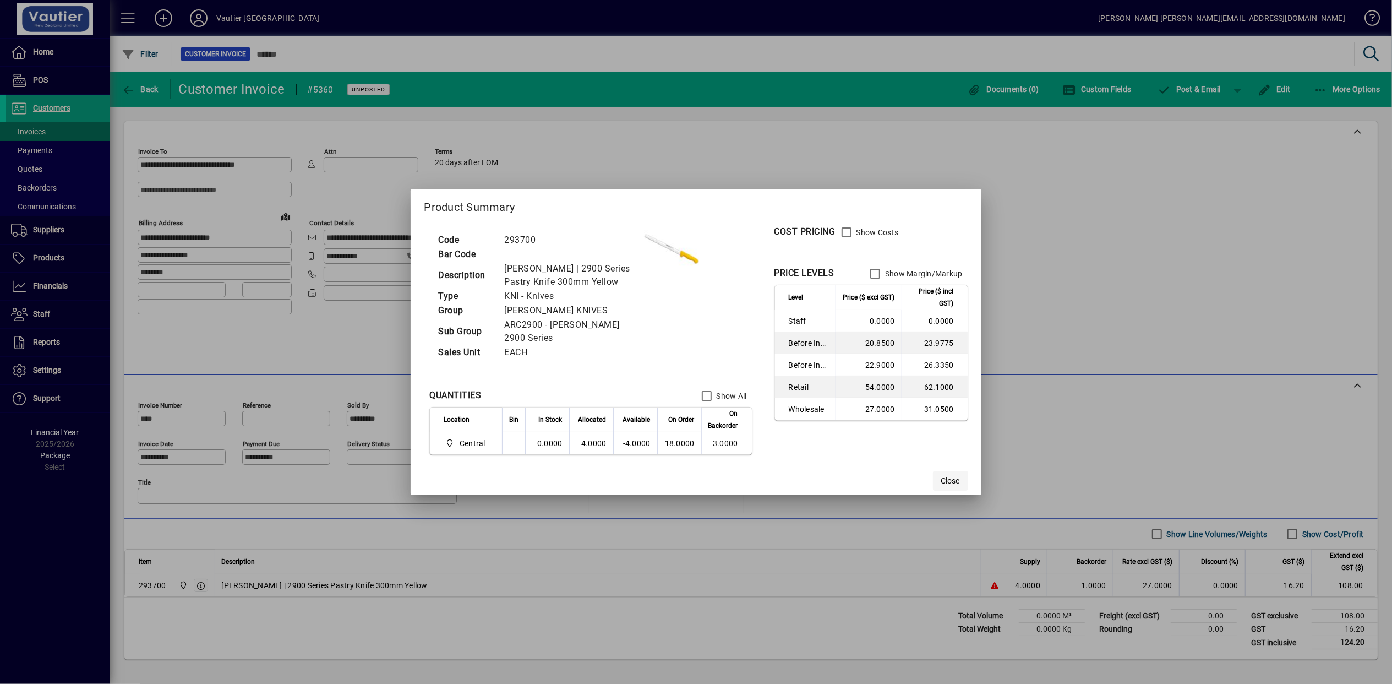  What do you see at coordinates (731, 396) in the screenshot?
I see `label: Show All` at bounding box center [731, 396].